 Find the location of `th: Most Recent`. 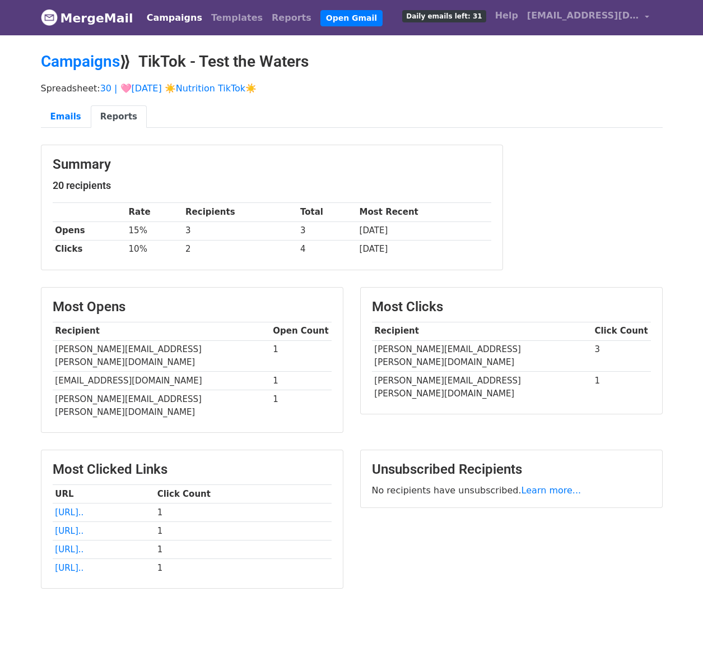

th: Most Recent is located at coordinates (424, 212).